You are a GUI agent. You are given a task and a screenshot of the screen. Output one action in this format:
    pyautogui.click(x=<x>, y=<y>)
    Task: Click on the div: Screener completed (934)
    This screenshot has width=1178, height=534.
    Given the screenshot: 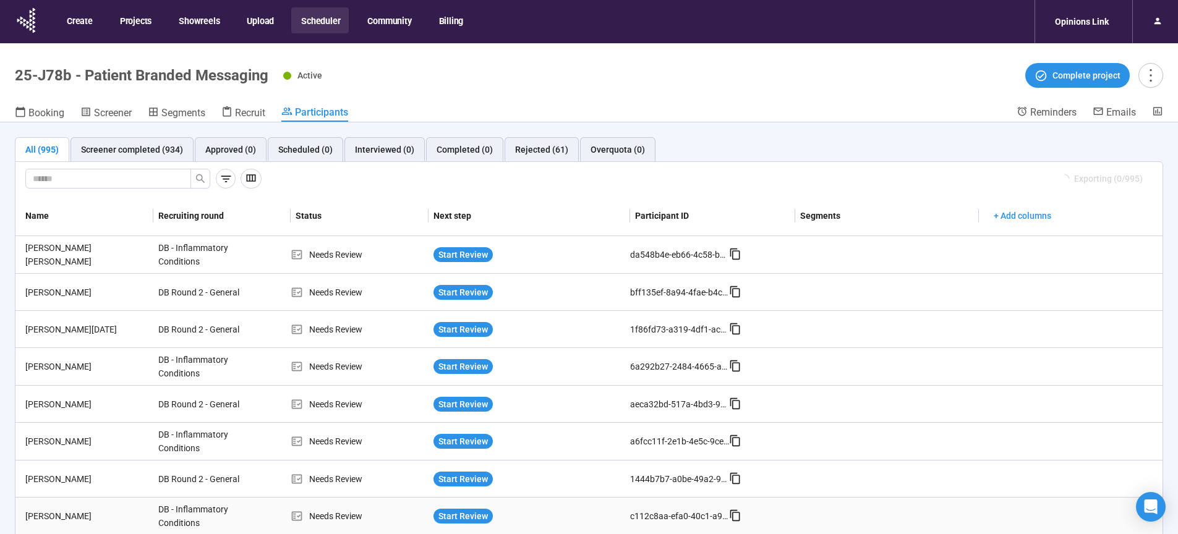 What is the action you would take?
    pyautogui.click(x=132, y=150)
    